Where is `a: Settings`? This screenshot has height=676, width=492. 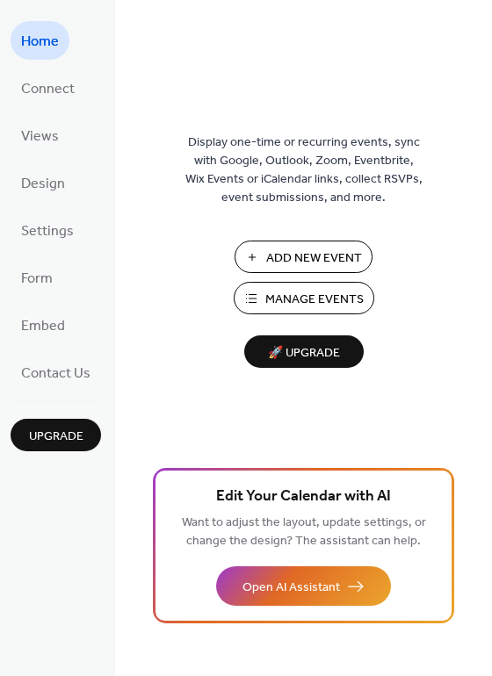
a: Settings is located at coordinates (47, 230).